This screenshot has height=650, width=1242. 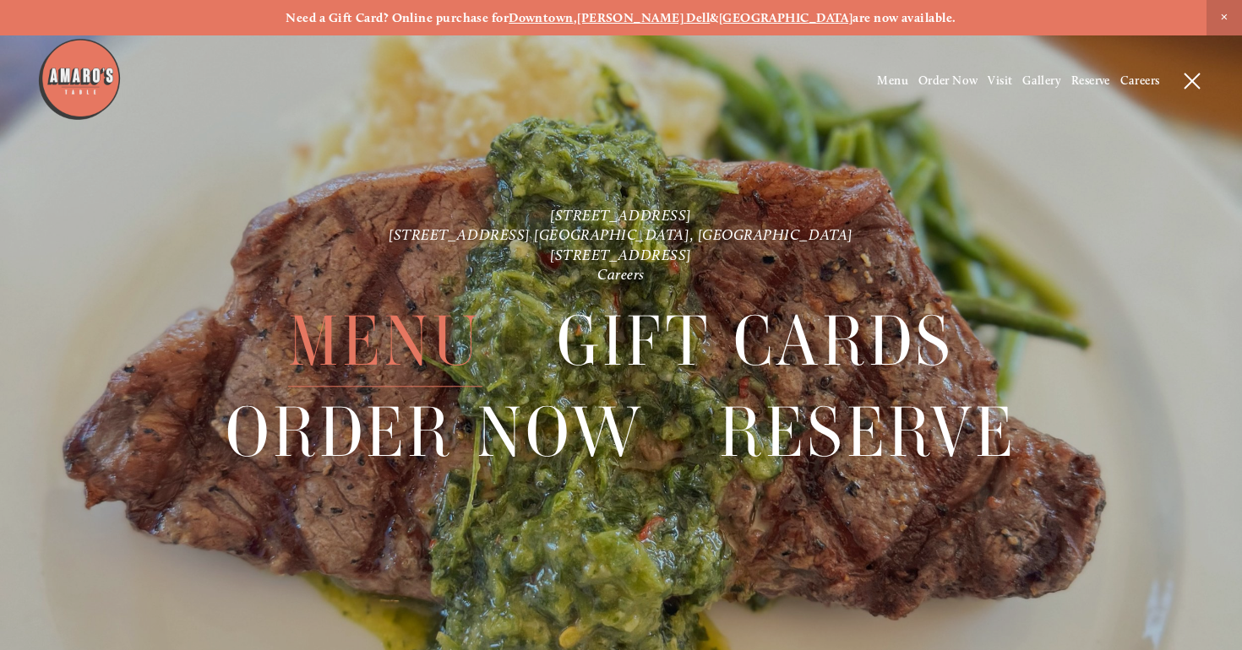 I want to click on span: Gallery, so click(x=1042, y=80).